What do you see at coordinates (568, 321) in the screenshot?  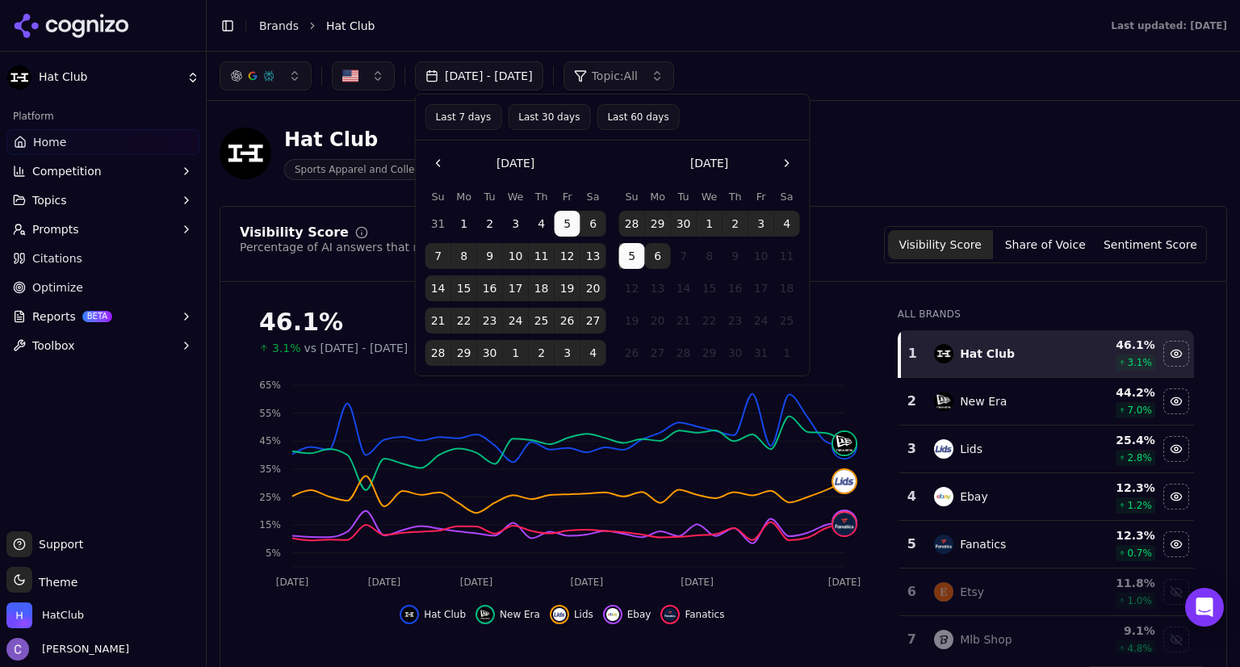 I see `button: Friday, September 26th, 2025, selected` at bounding box center [568, 321].